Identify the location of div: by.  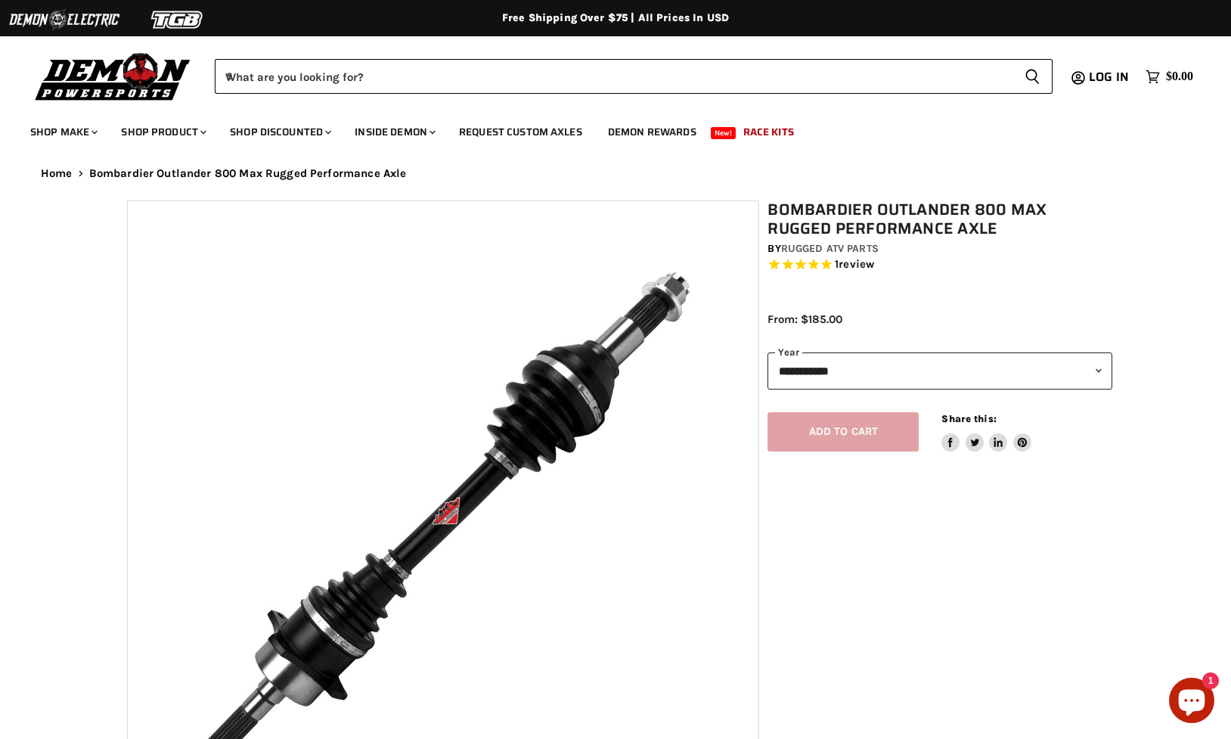
(940, 249).